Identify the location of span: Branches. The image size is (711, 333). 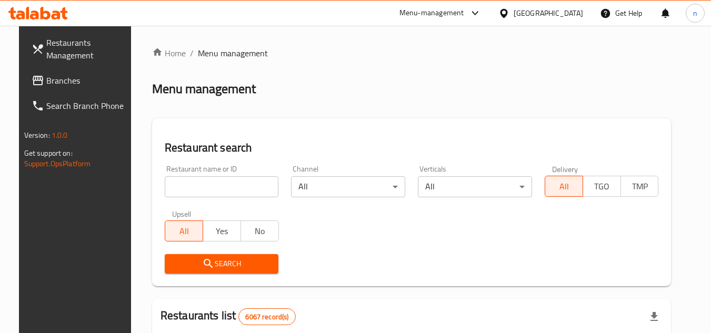
(88, 81).